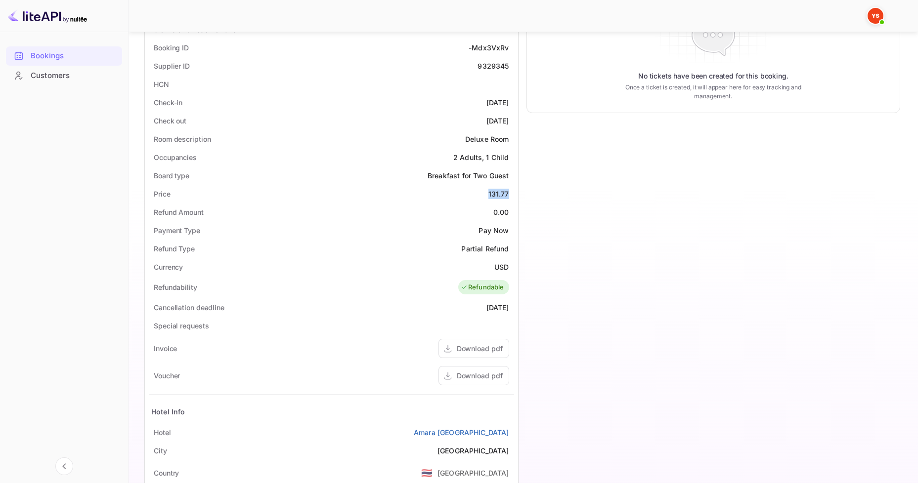 The width and height of the screenshot is (918, 483). What do you see at coordinates (162, 194) in the screenshot?
I see `div: Price` at bounding box center [162, 194].